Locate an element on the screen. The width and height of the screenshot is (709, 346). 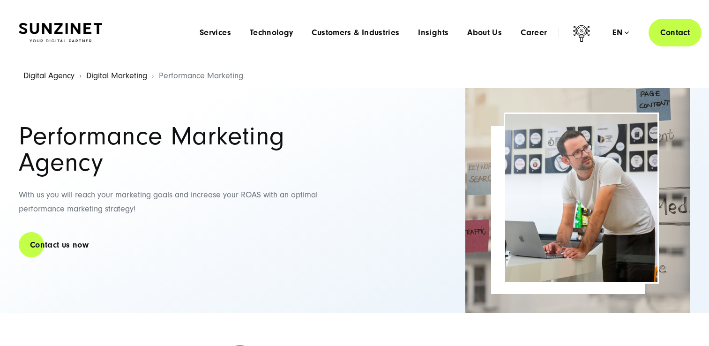
a: Technology is located at coordinates (271, 33).